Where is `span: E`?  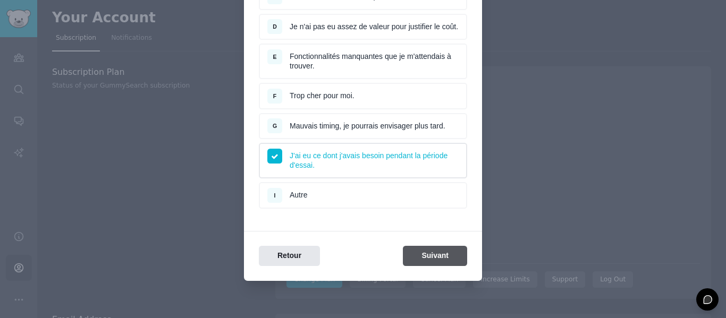
span: E is located at coordinates (274, 57).